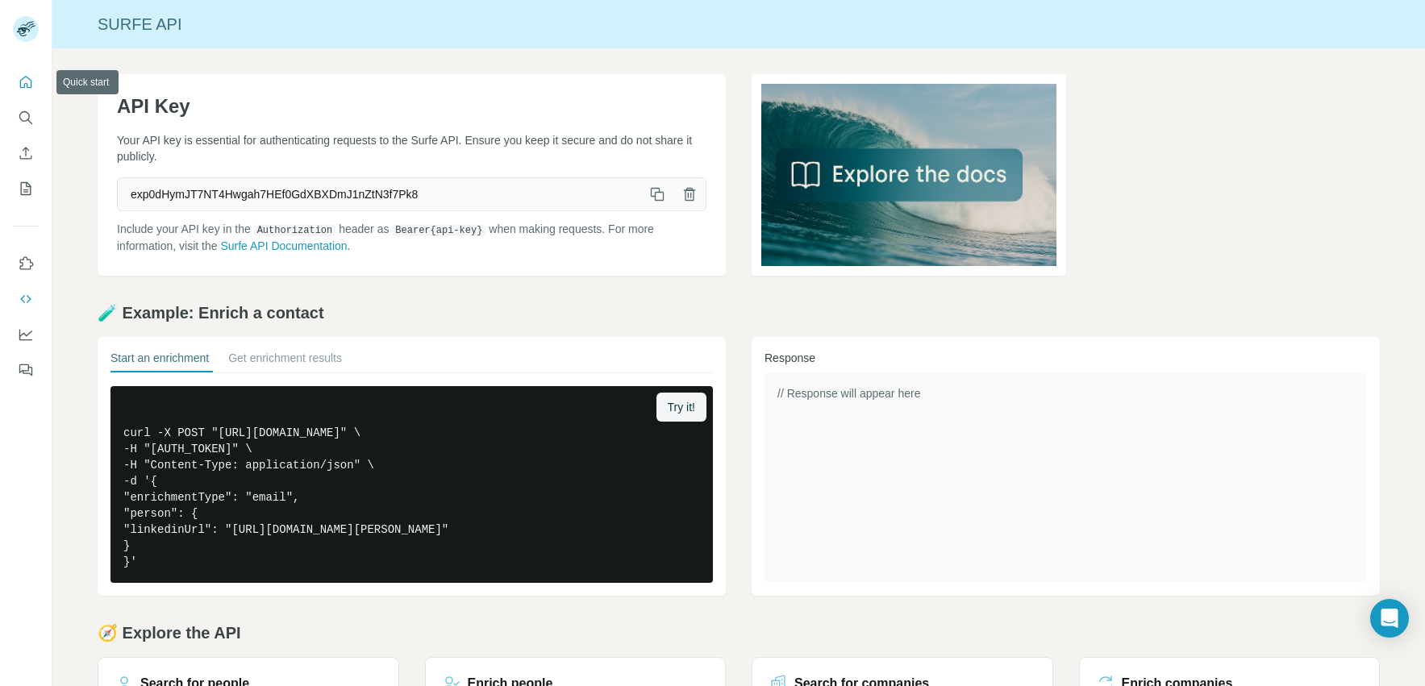  What do you see at coordinates (295, 231) in the screenshot?
I see `code: Authorization` at bounding box center [295, 231].